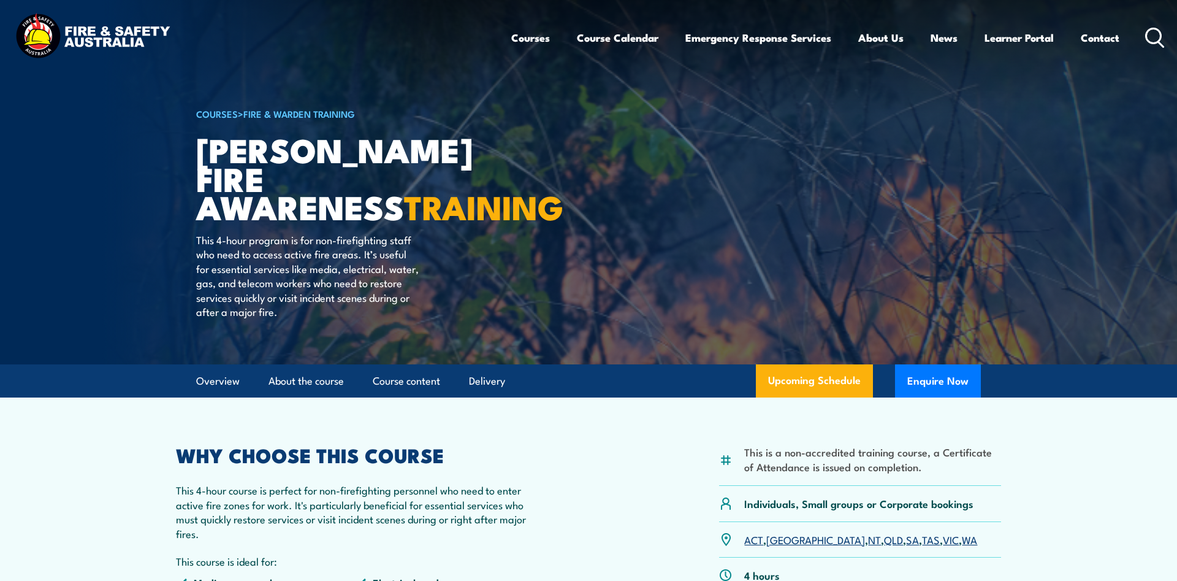 Image resolution: width=1177 pixels, height=581 pixels. What do you see at coordinates (406, 381) in the screenshot?
I see `a: Course content` at bounding box center [406, 381].